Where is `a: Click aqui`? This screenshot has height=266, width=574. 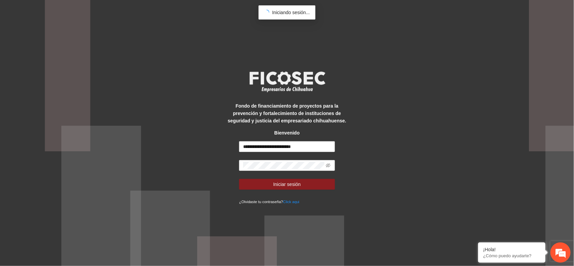 a: Click aqui is located at coordinates (291, 202).